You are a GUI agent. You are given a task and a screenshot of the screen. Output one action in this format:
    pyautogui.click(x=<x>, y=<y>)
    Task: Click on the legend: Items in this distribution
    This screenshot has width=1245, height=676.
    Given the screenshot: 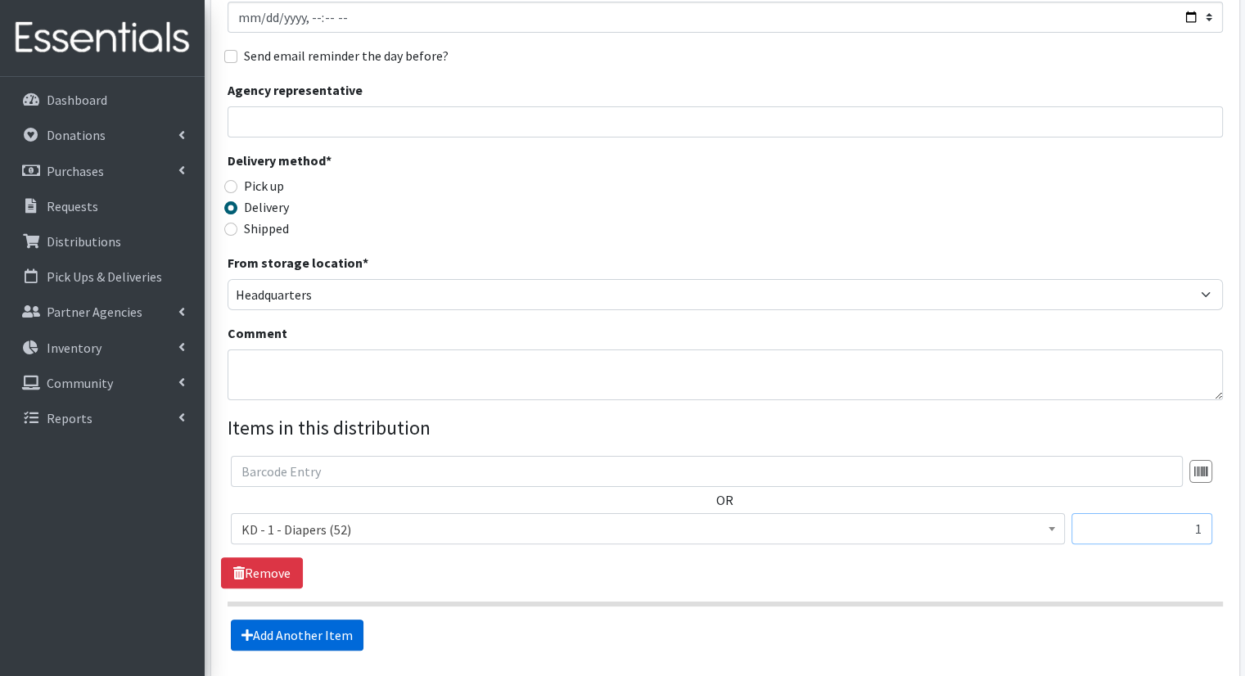 What is the action you would take?
    pyautogui.click(x=725, y=428)
    